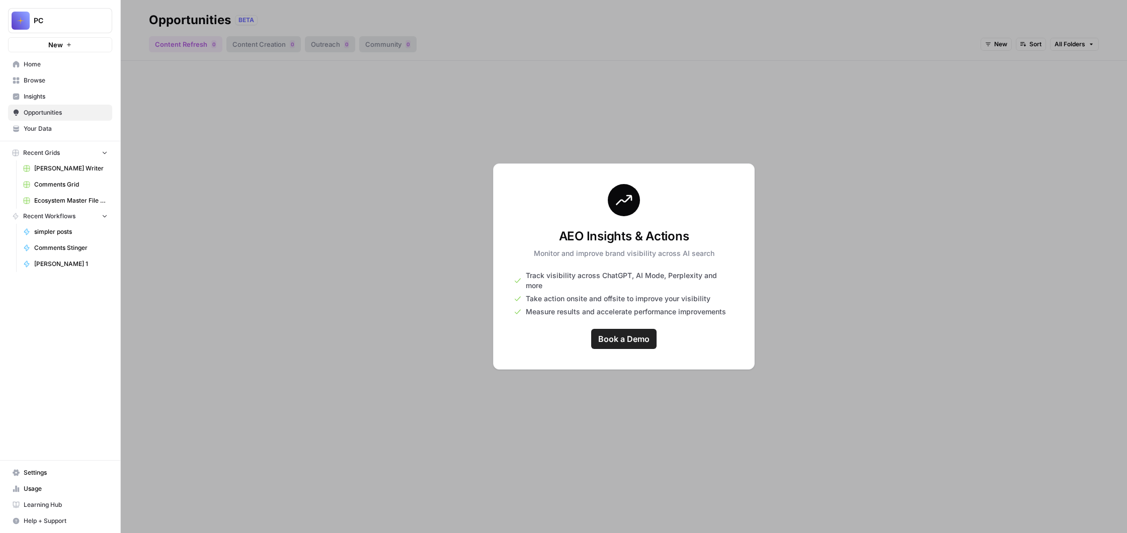 The width and height of the screenshot is (1127, 533). What do you see at coordinates (624, 339) in the screenshot?
I see `span: Book a Demo` at bounding box center [624, 339].